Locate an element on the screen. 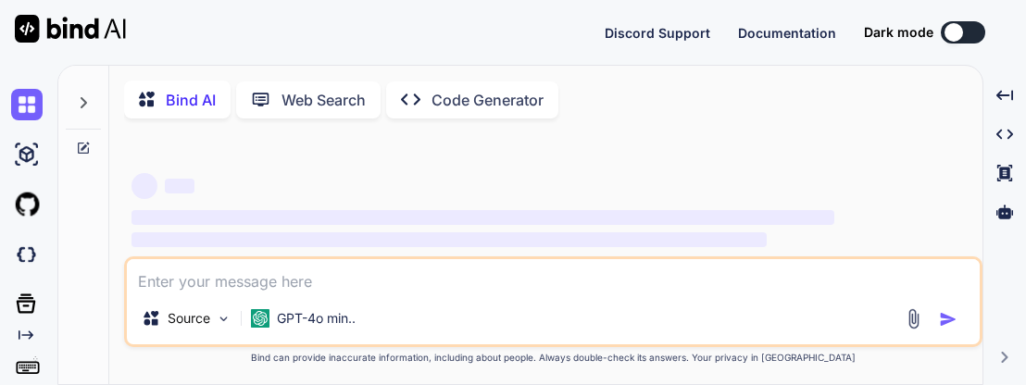  p: GPT-4o min.. is located at coordinates (316, 318).